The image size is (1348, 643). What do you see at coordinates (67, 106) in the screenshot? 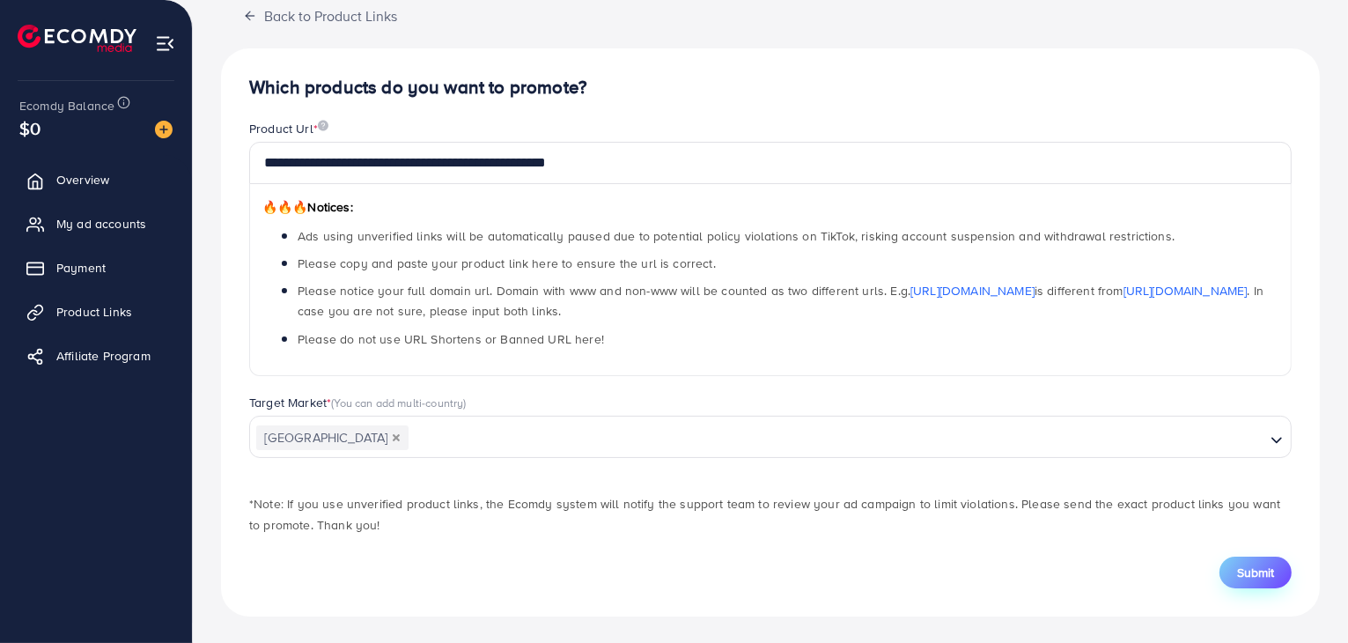
I see `span: Ecomdy Balance` at bounding box center [67, 106].